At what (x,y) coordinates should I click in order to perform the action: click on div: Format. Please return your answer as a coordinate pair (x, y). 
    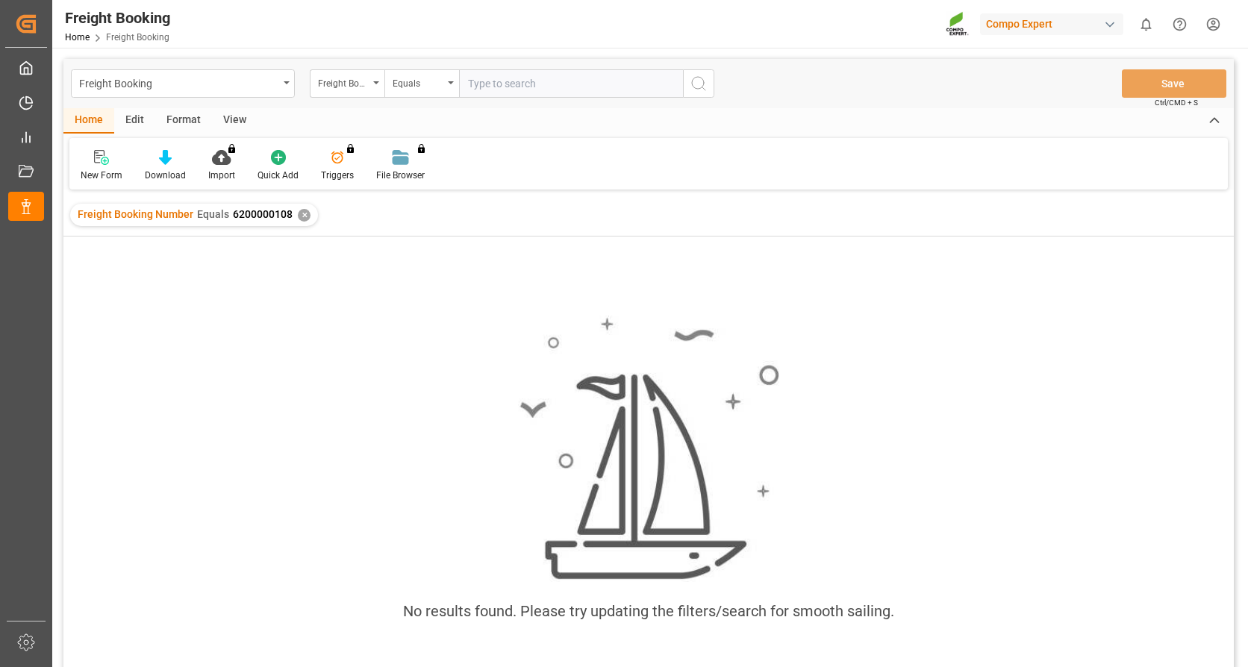
    Looking at the image, I should click on (184, 121).